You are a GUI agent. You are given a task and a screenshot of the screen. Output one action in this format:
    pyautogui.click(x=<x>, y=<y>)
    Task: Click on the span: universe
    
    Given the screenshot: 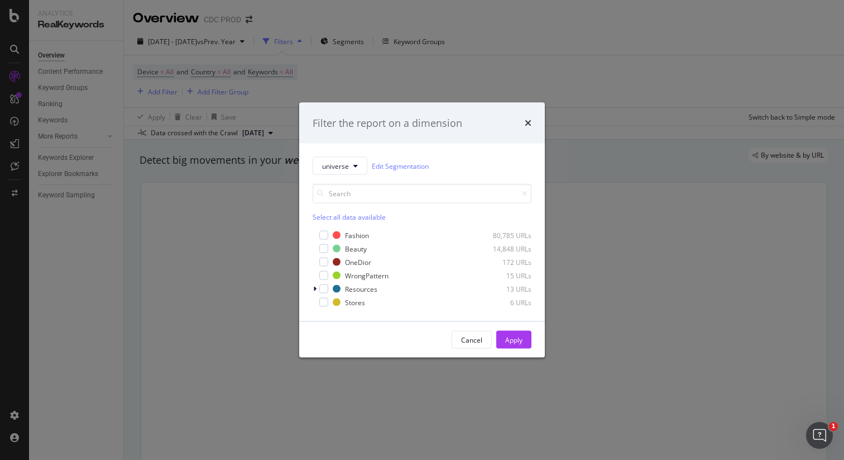 What is the action you would take?
    pyautogui.click(x=336, y=165)
    